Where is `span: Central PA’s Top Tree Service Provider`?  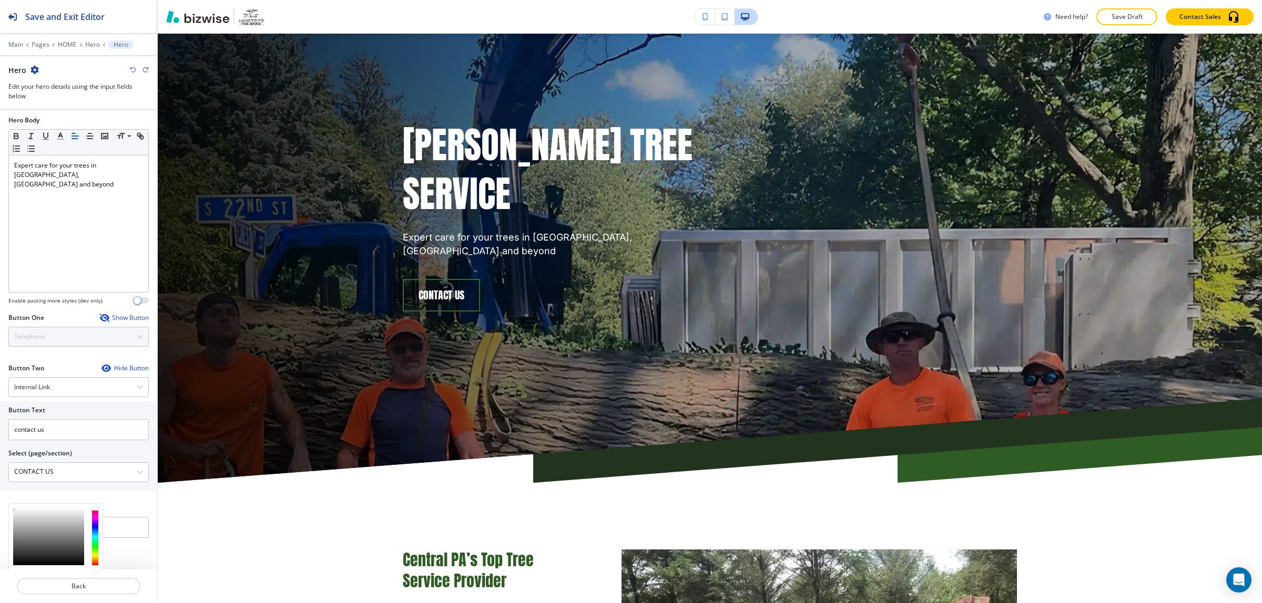
span: Central PA’s Top Tree Service Provider is located at coordinates (470, 570).